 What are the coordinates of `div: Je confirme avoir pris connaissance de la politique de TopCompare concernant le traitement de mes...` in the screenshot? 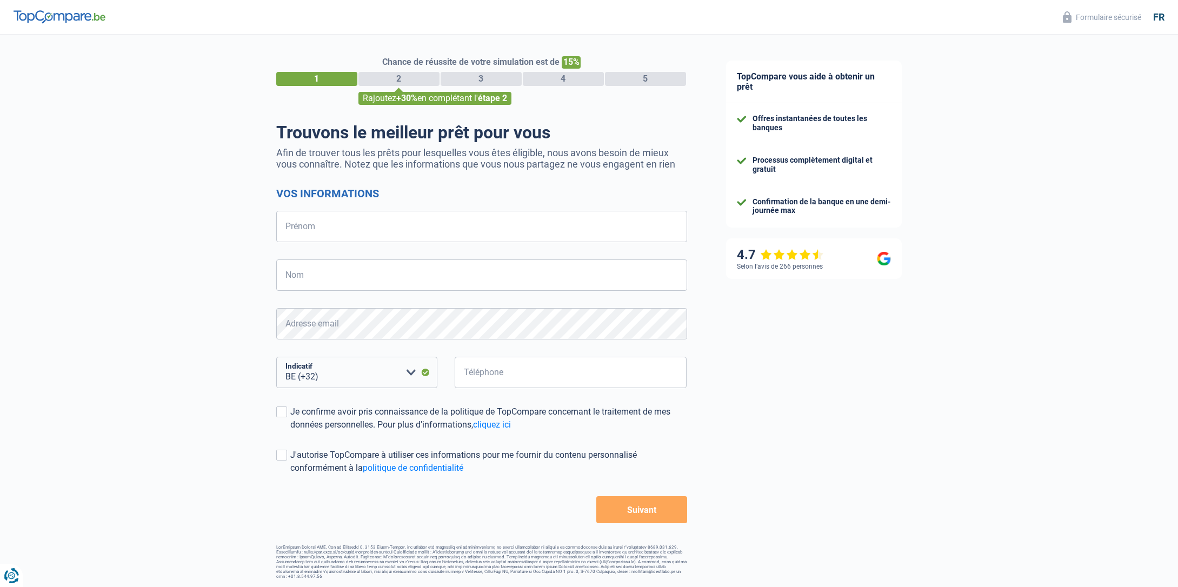 It's located at (489, 418).